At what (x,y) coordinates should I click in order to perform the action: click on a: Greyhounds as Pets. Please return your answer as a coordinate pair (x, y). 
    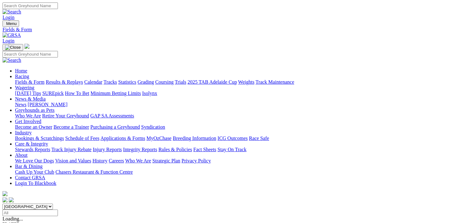
    Looking at the image, I should click on (35, 110).